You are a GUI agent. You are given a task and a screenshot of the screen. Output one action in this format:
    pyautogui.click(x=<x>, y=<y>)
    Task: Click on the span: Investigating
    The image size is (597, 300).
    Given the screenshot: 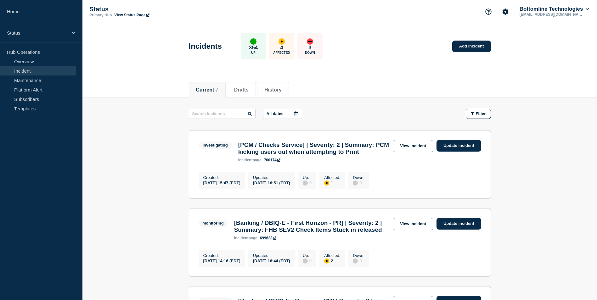 What is the action you would take?
    pyautogui.click(x=215, y=145)
    